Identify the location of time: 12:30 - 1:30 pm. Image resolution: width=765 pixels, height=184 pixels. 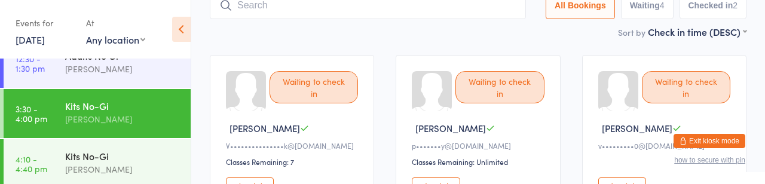
(30, 63).